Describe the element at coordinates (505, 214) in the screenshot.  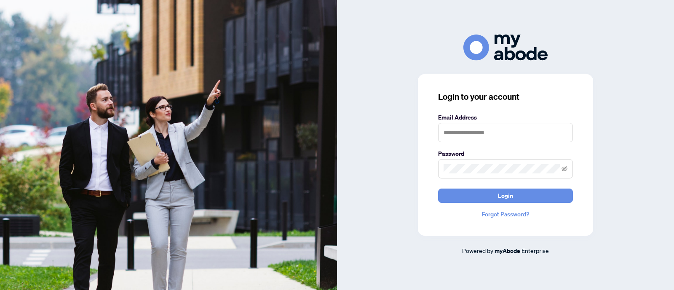
I see `a: Forgot Password?` at that location.